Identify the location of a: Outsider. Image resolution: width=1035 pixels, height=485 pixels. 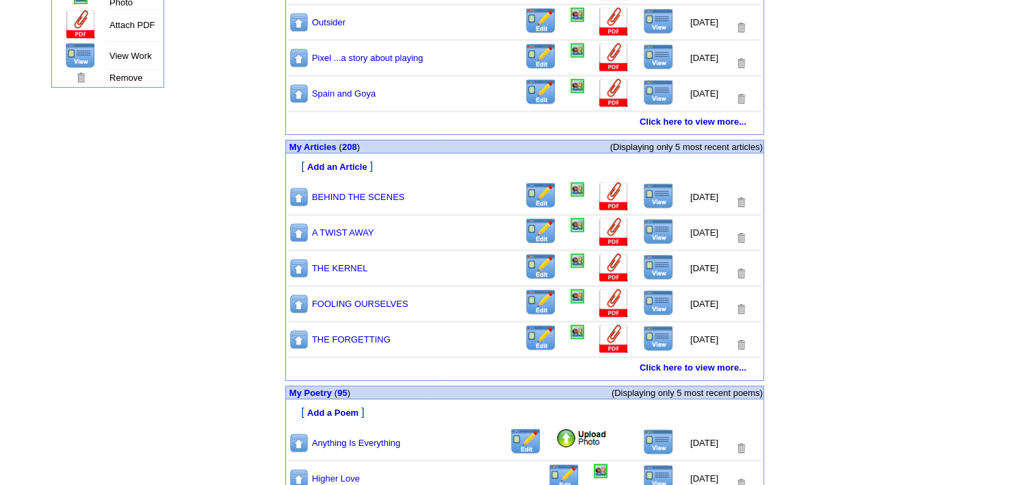
(329, 22).